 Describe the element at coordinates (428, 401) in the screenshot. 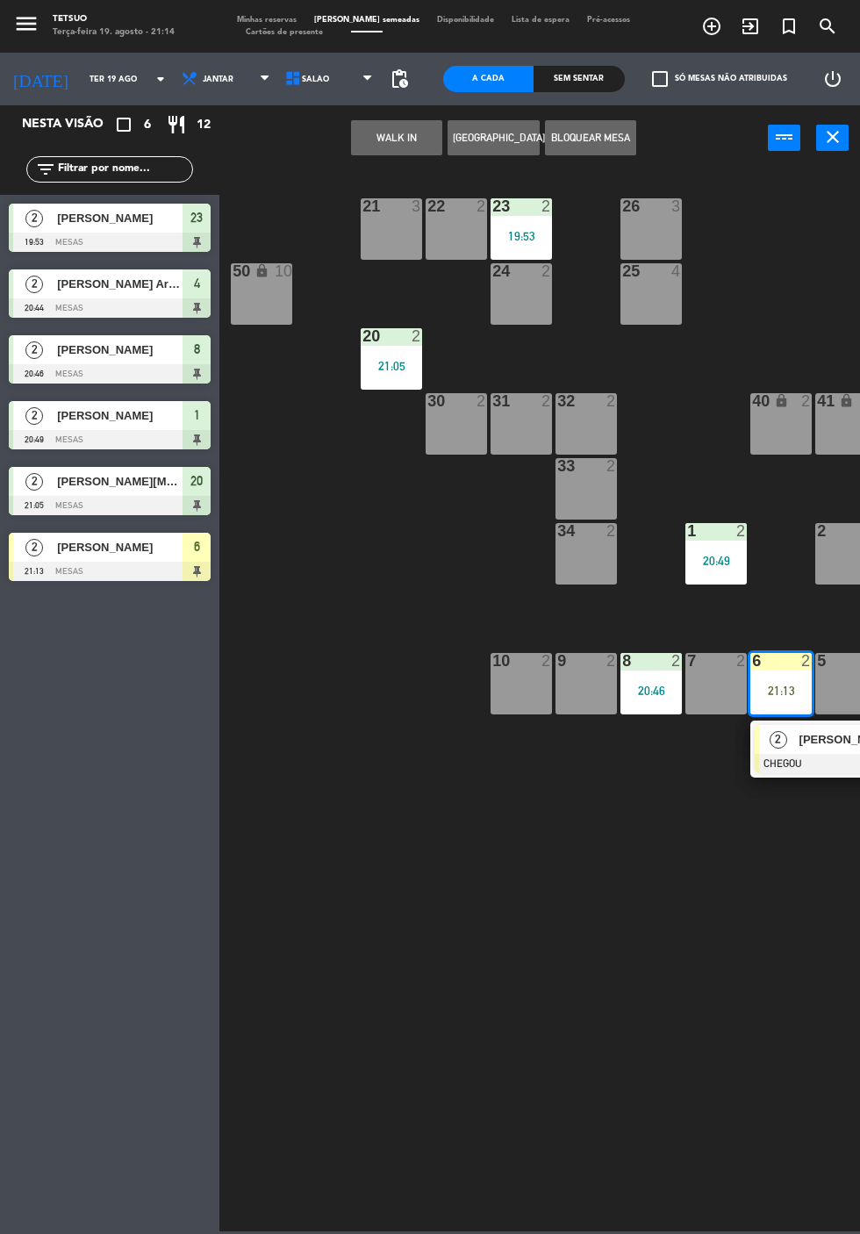

I see `div: 30` at that location.